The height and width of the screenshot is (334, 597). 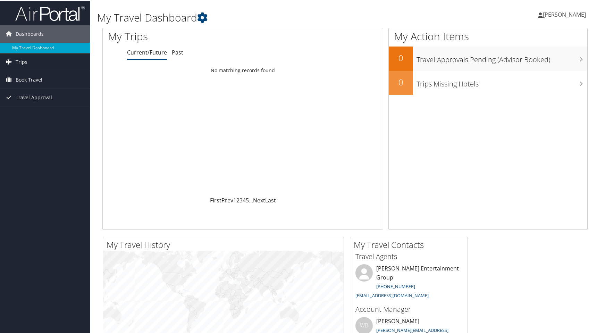 I want to click on a: Past, so click(x=177, y=52).